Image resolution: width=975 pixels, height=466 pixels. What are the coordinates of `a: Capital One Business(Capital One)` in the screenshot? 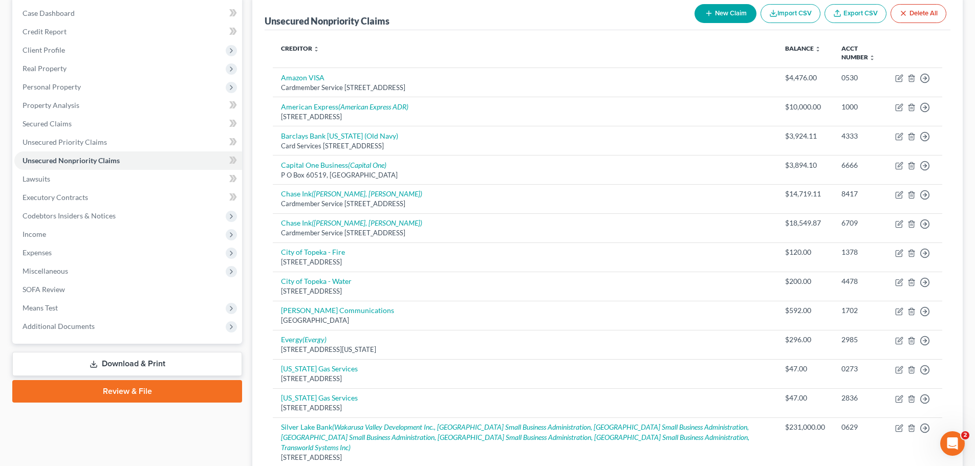 It's located at (334, 165).